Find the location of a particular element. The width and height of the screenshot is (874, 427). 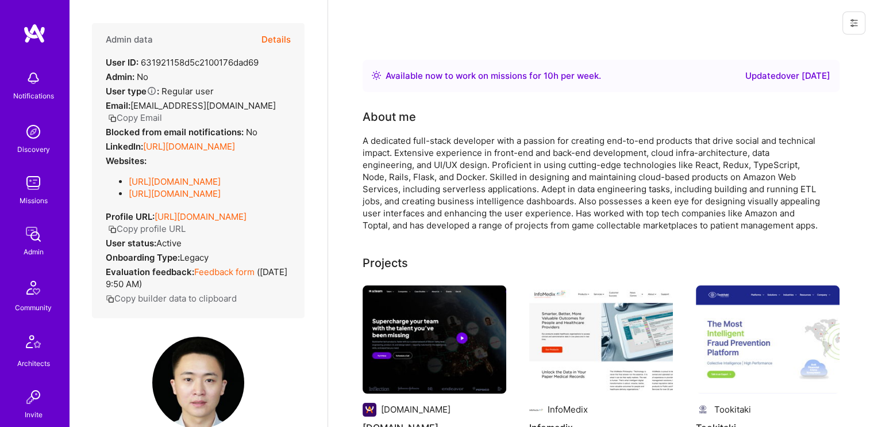

img: teamwork is located at coordinates (33, 183).